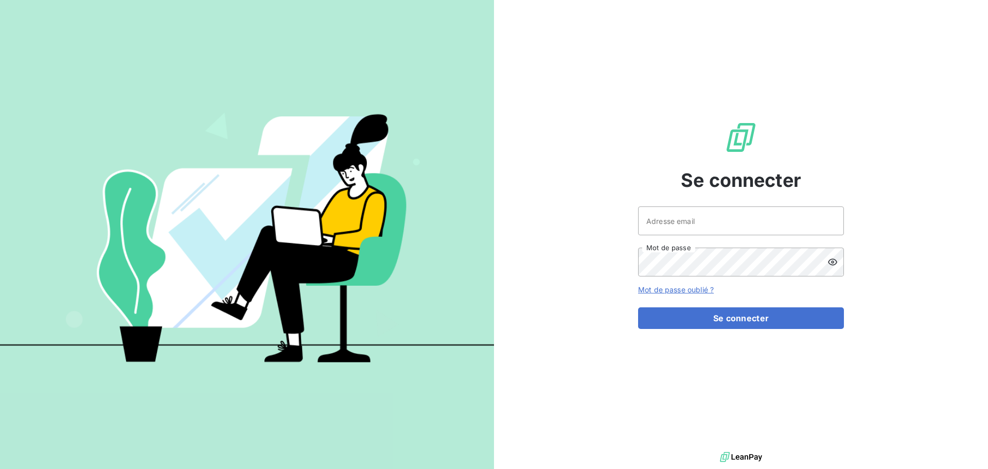  What do you see at coordinates (741, 137) in the screenshot?
I see `img: Logo LeanPay` at bounding box center [741, 137].